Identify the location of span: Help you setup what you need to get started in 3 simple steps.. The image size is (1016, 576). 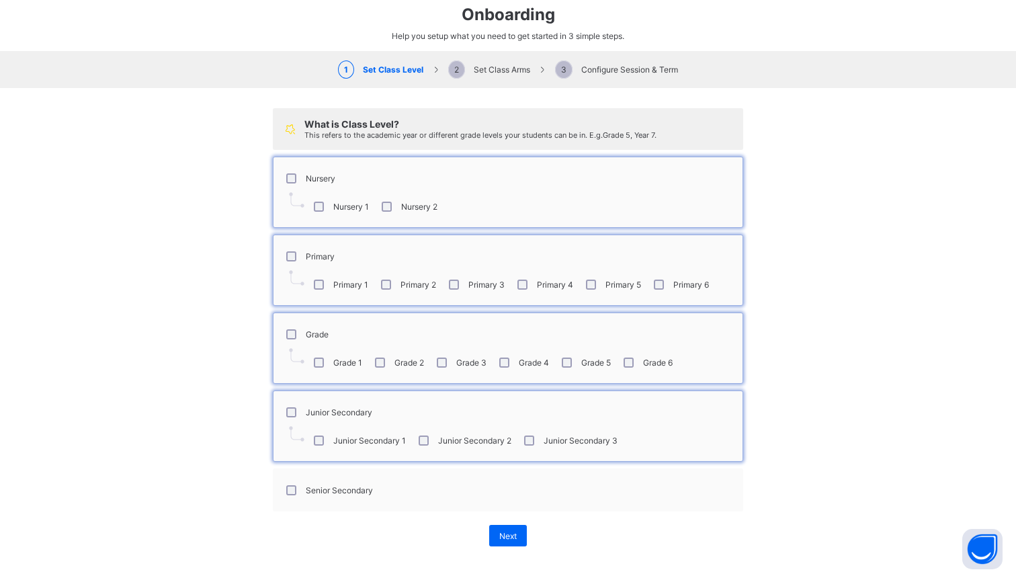
(508, 36).